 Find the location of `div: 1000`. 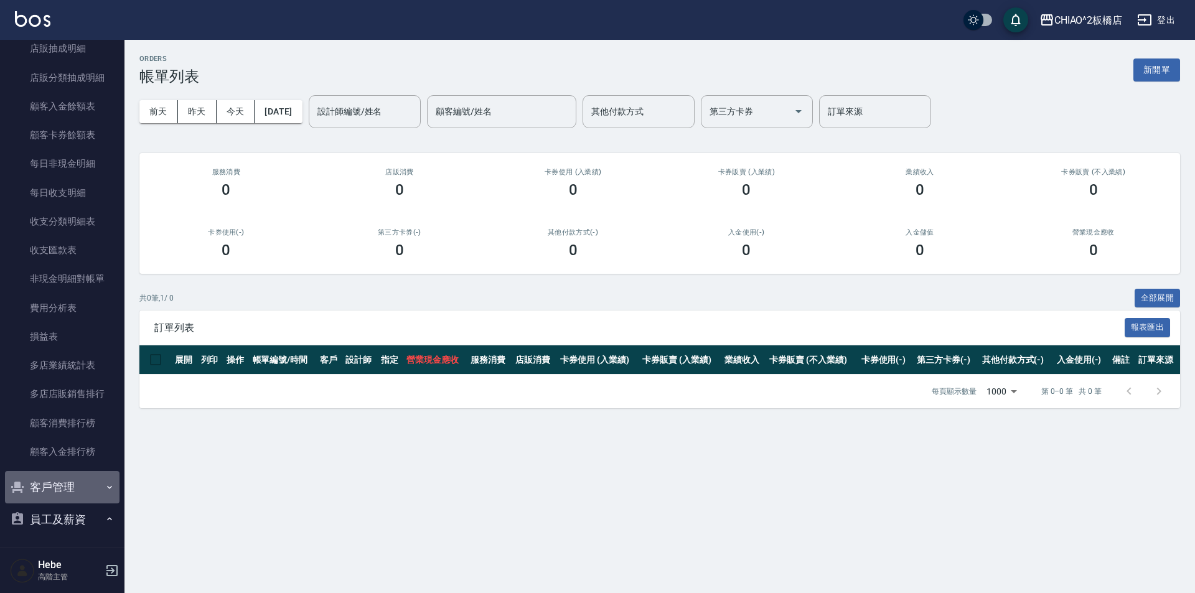

div: 1000 is located at coordinates (1001, 391).